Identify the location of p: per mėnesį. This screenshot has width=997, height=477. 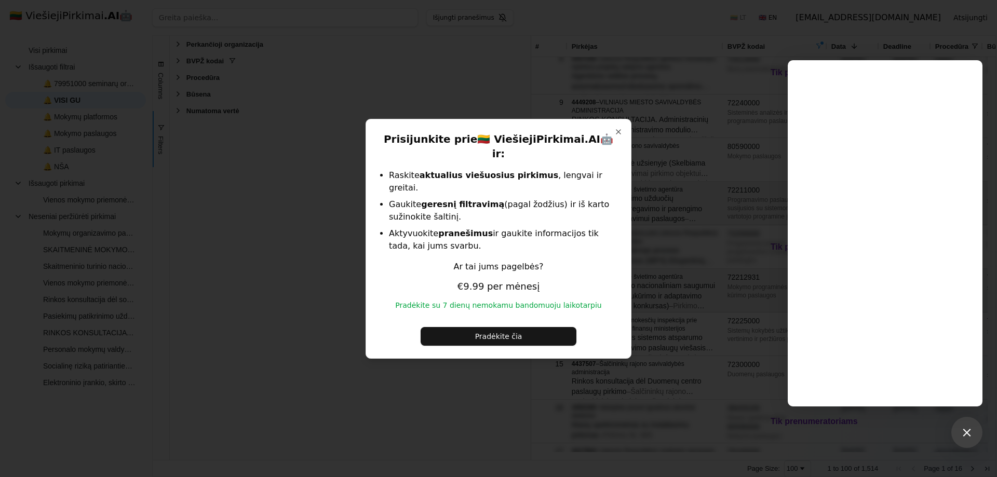
(499, 287).